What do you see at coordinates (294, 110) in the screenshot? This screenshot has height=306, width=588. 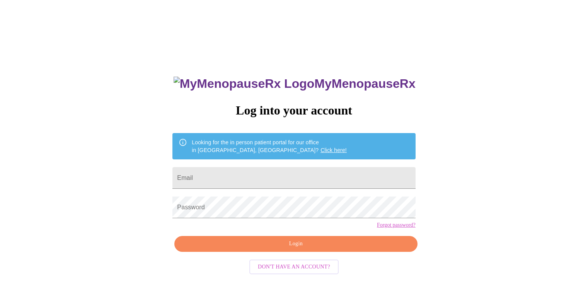 I see `h3: Log into your account` at bounding box center [294, 110].